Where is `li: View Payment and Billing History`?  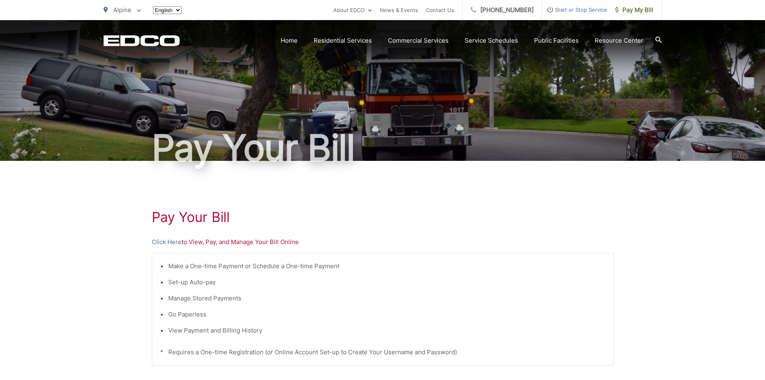
li: View Payment and Billing History is located at coordinates (387, 330).